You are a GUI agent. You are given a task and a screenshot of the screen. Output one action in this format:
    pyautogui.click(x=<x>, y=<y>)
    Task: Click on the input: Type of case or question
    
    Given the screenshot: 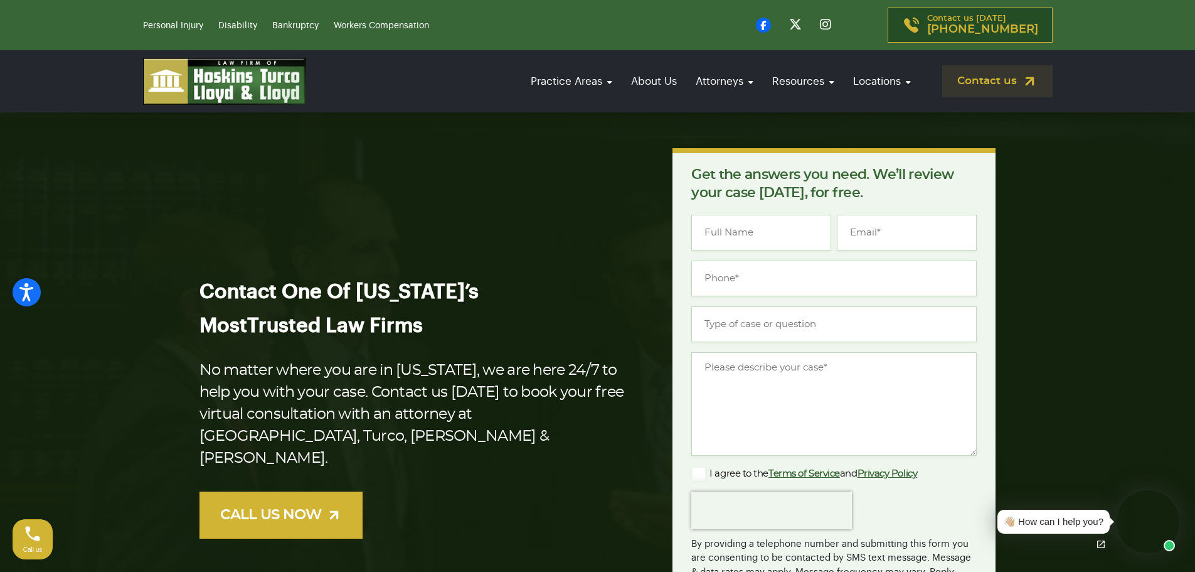 What is the action you would take?
    pyautogui.click(x=834, y=324)
    